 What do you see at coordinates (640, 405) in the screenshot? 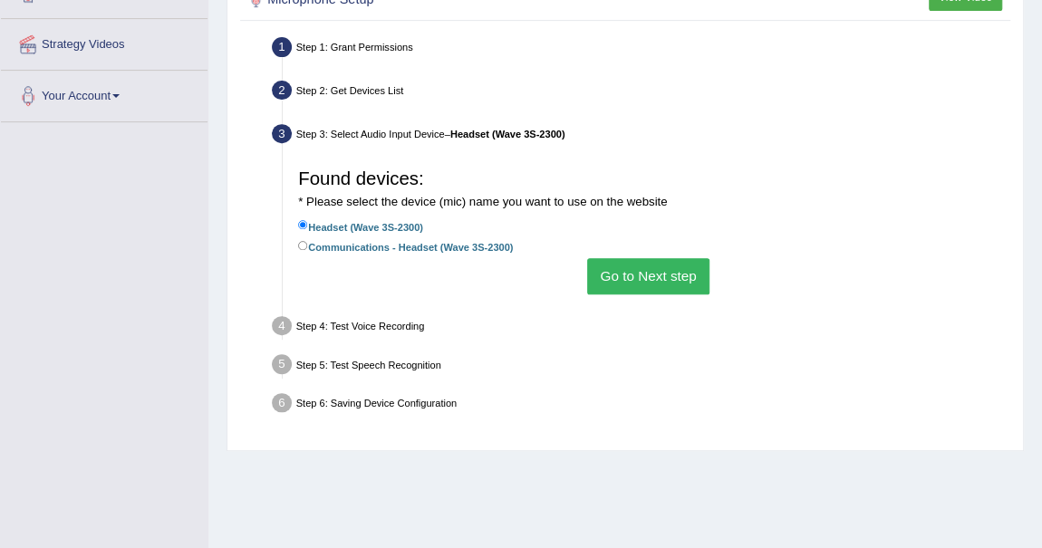
I see `div: Step 6: Saving Device Configuration` at bounding box center [640, 405].